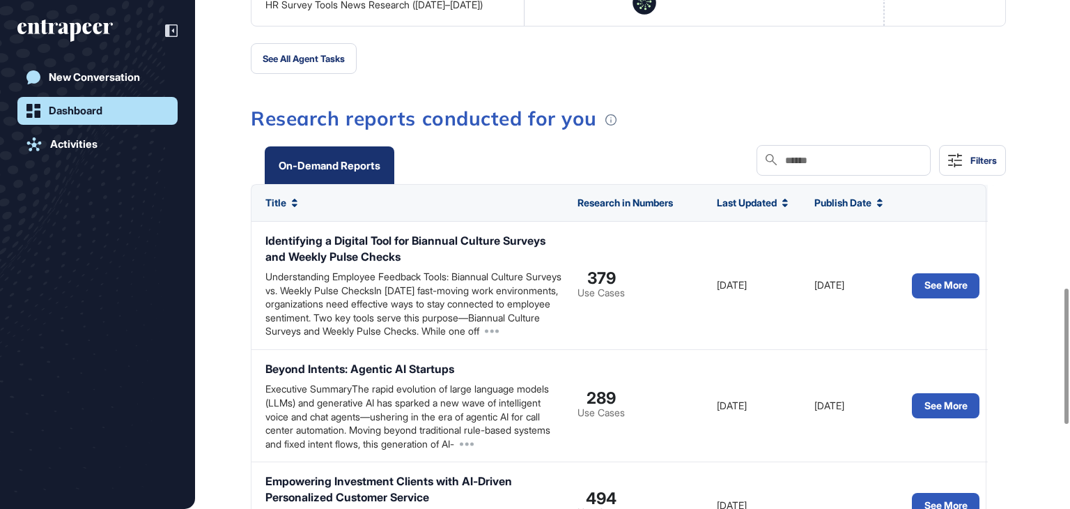 The width and height of the screenshot is (1070, 509). Describe the element at coordinates (276, 203) in the screenshot. I see `span: Title` at that location.